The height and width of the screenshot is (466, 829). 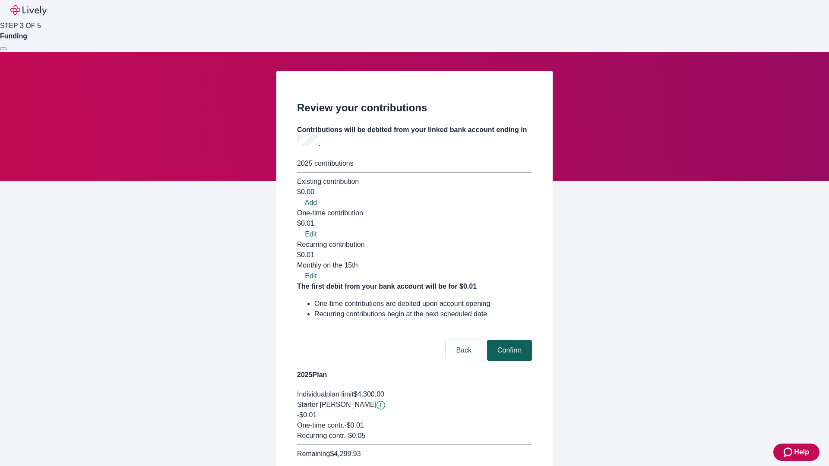 What do you see at coordinates (414, 164) in the screenshot?
I see `div: 2025 contributions` at bounding box center [414, 164].